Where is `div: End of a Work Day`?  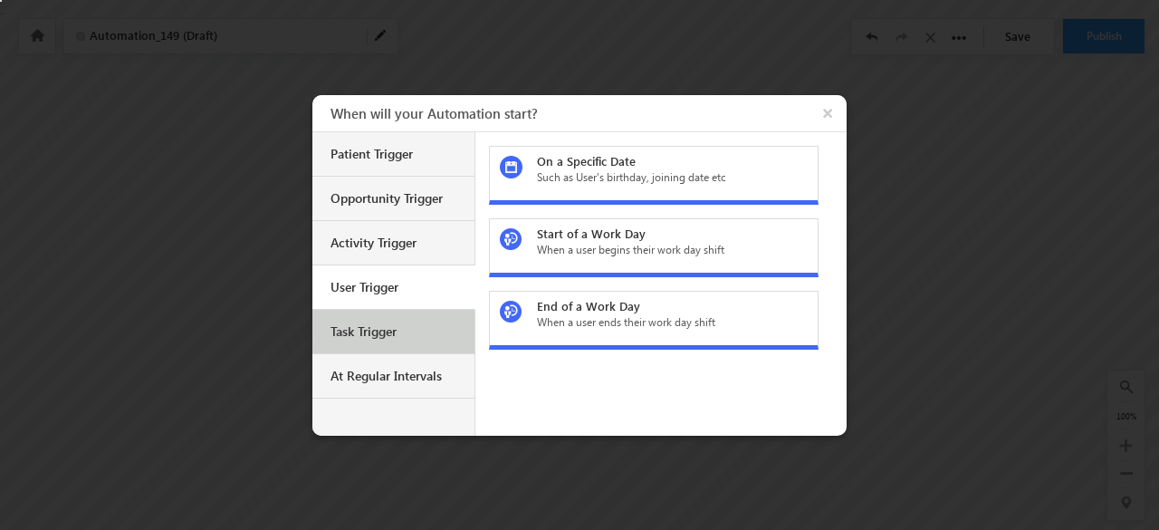 div: End of a Work Day is located at coordinates (664, 306).